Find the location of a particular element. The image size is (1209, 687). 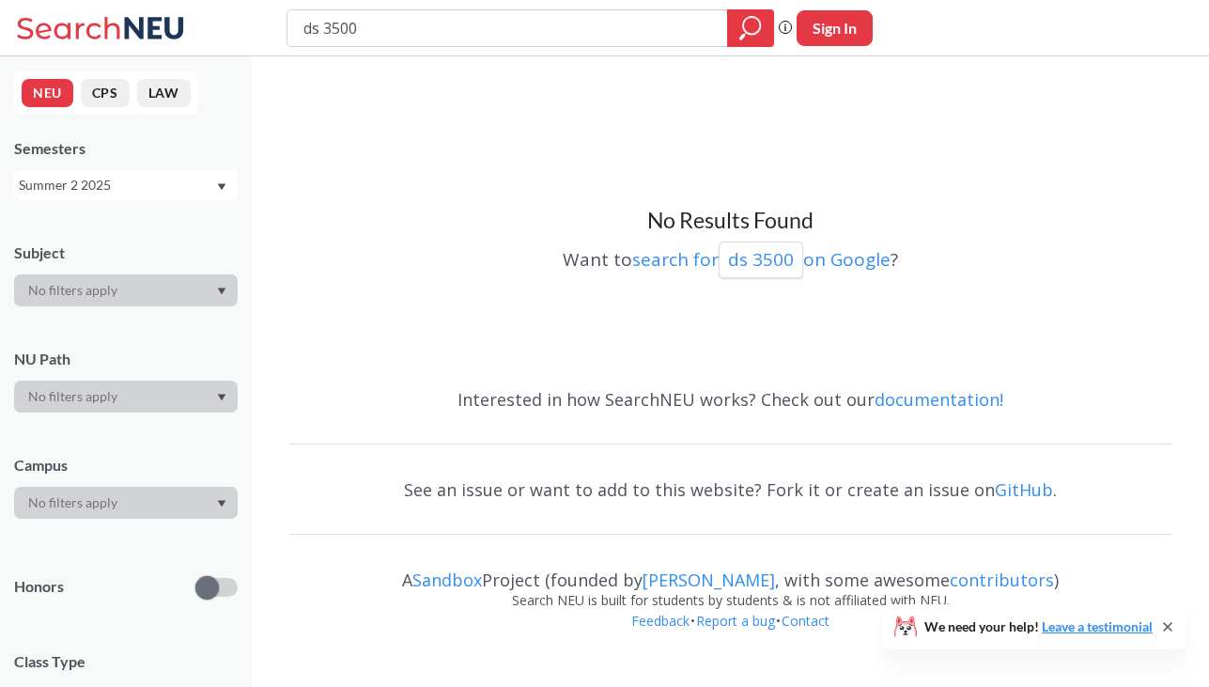

span: We need your help! is located at coordinates (1038, 627).